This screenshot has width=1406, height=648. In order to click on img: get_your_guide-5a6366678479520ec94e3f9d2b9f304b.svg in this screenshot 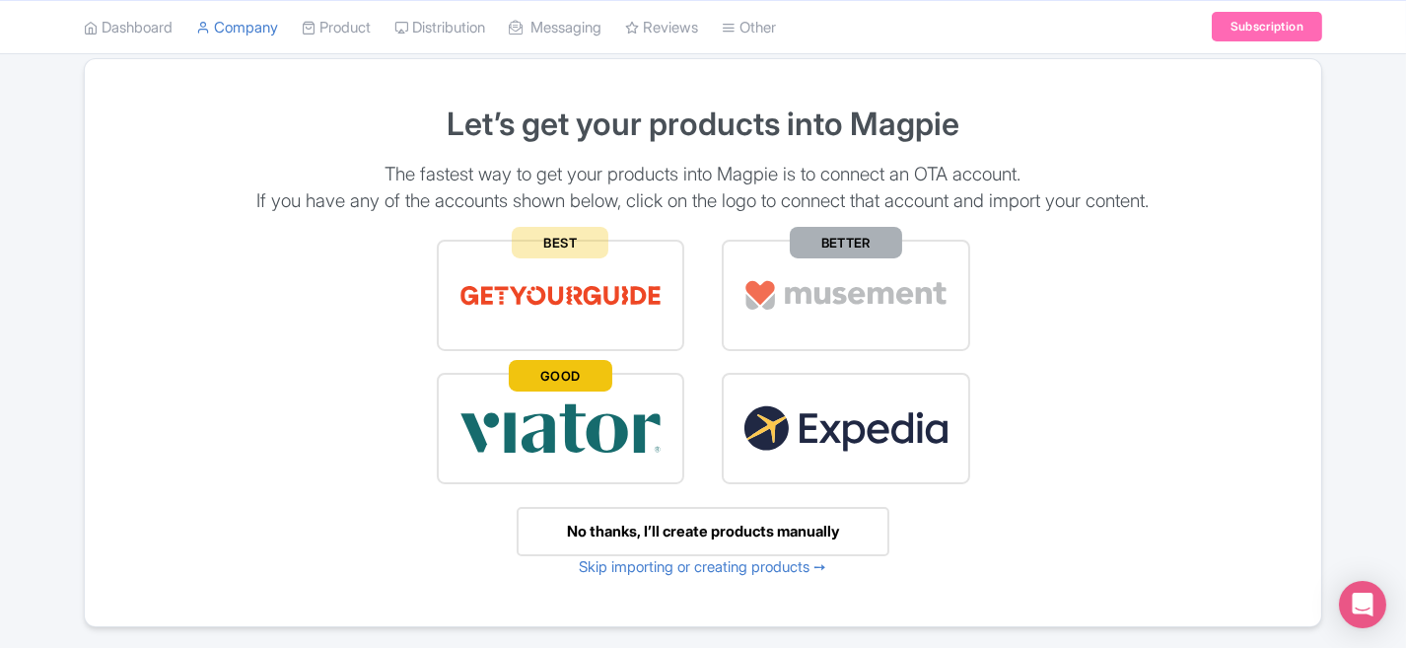, I will do `click(561, 295)`.